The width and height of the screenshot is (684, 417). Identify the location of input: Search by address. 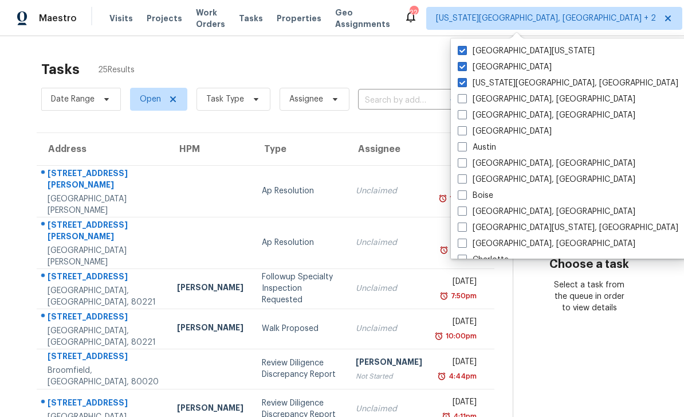
(393, 100).